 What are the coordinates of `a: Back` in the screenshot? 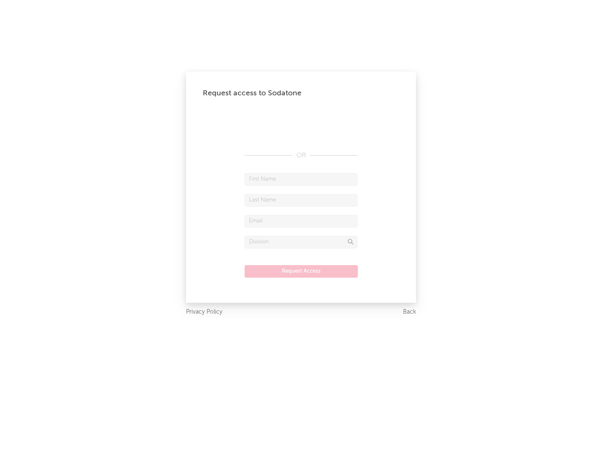 It's located at (409, 312).